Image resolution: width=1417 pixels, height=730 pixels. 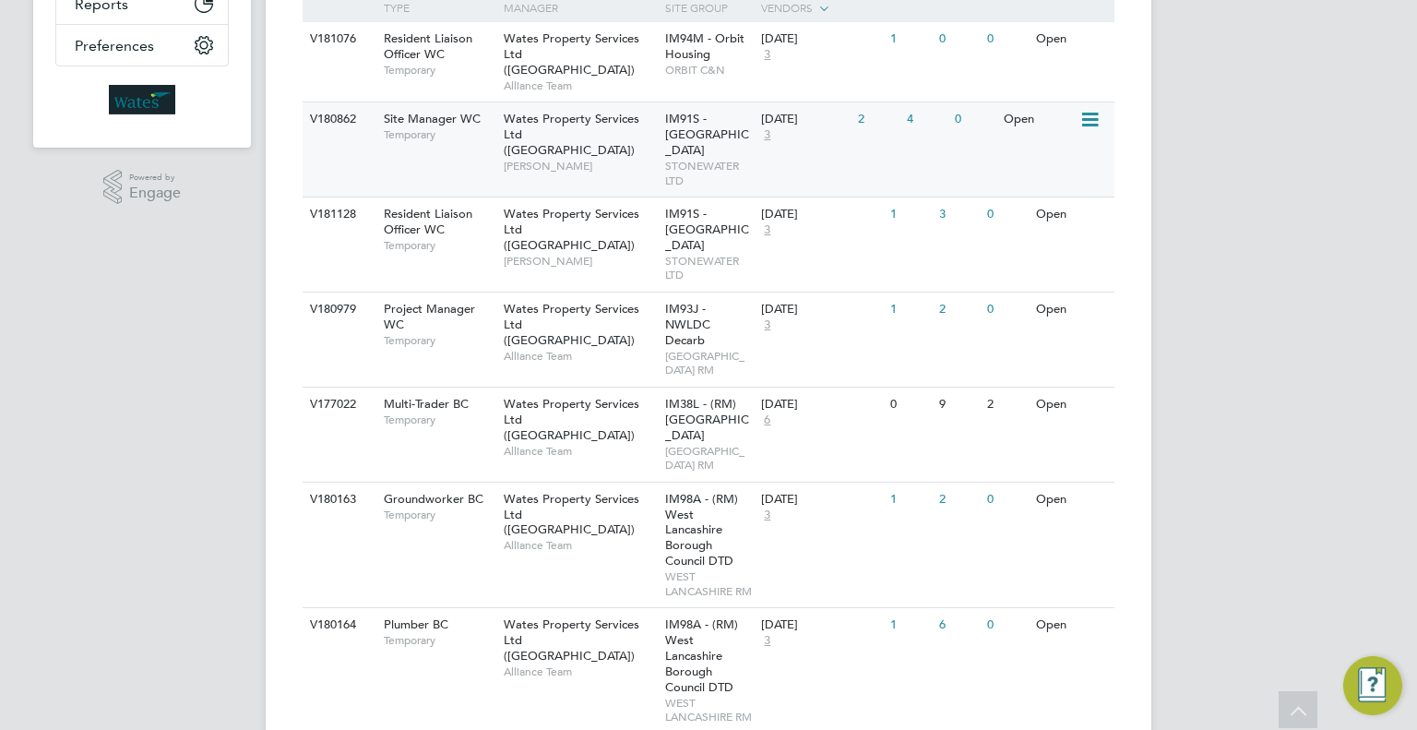 I want to click on span: IM94M - Orbit Housing, so click(x=705, y=46).